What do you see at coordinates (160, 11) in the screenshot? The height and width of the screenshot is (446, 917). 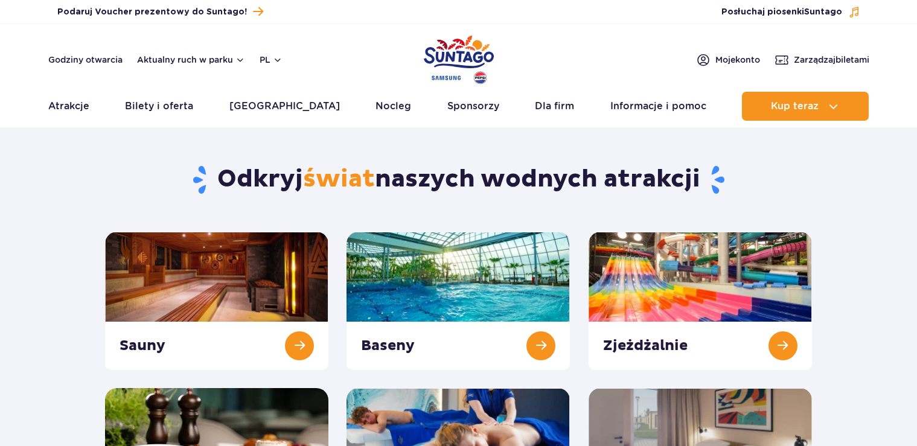 I see `a: Podaruj Voucher prezentowy do Suntago!` at bounding box center [160, 11].